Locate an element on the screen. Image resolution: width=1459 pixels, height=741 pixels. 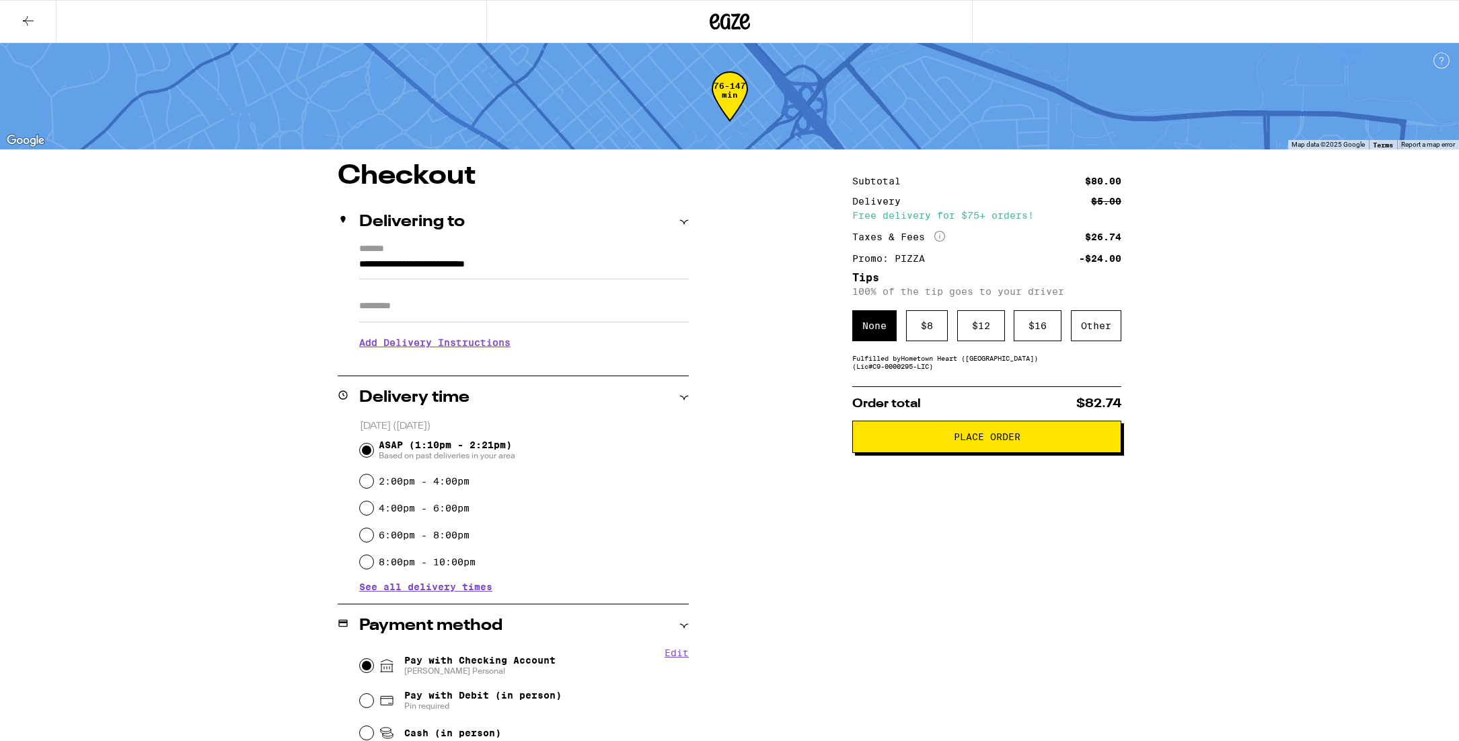
h2: Payment method is located at coordinates (430, 626).